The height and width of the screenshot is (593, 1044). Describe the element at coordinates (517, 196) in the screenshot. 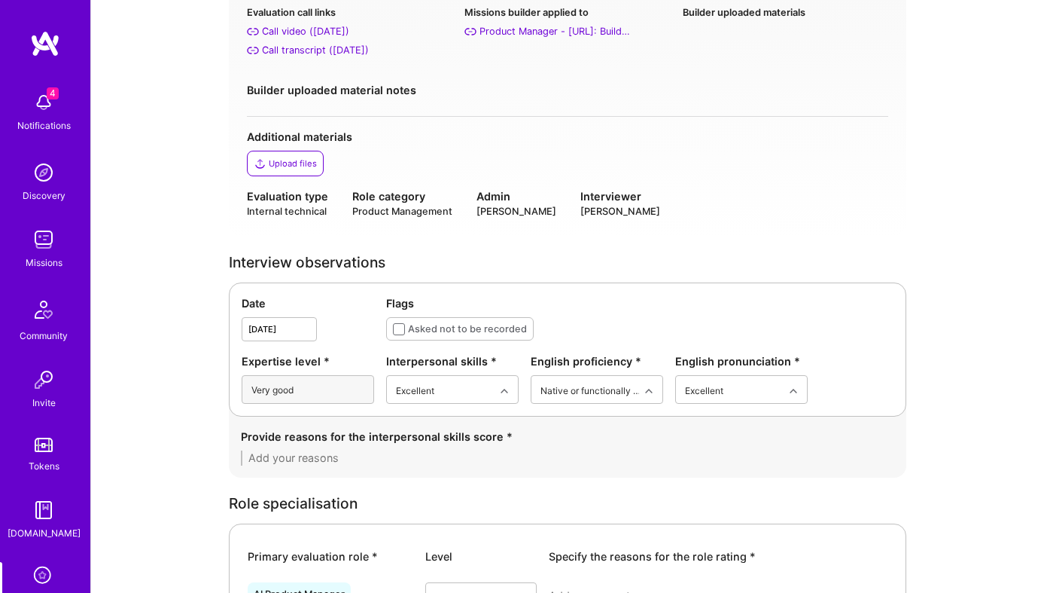

I see `div: Admin` at that location.